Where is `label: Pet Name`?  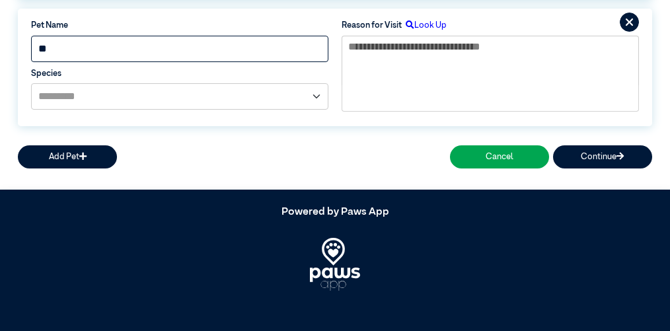 label: Pet Name is located at coordinates (180, 25).